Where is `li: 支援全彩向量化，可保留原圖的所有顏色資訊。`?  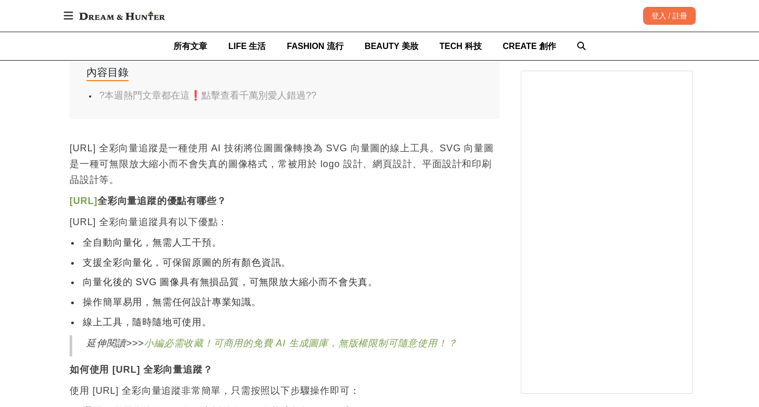 li: 支援全彩向量化，可保留原圖的所有顏色資訊。 is located at coordinates (283, 263).